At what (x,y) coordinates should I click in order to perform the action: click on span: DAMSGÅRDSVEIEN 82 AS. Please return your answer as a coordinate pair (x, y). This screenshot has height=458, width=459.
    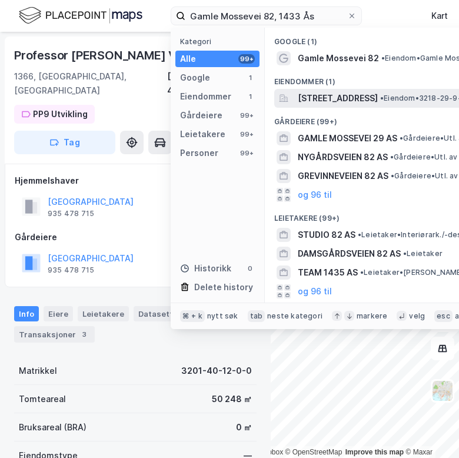
    Looking at the image, I should click on (349, 254).